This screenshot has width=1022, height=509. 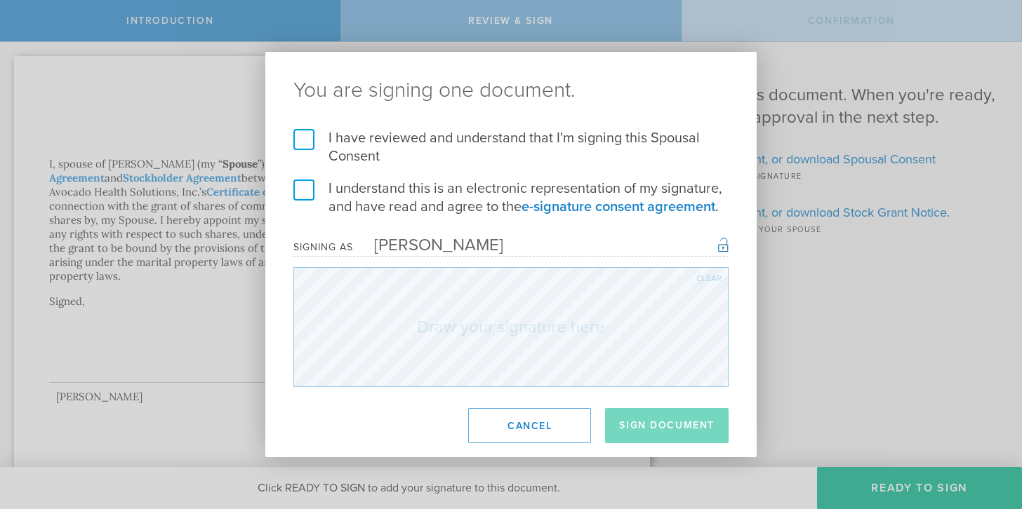 I want to click on ng-pluralize: You are signing one document., so click(x=511, y=91).